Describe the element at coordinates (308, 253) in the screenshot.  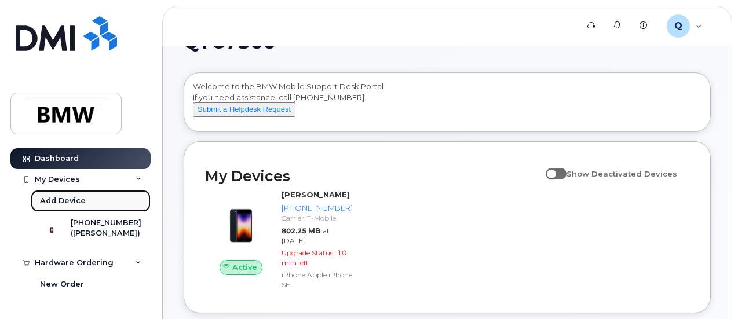
I see `span: Upgrade Status:` at that location.